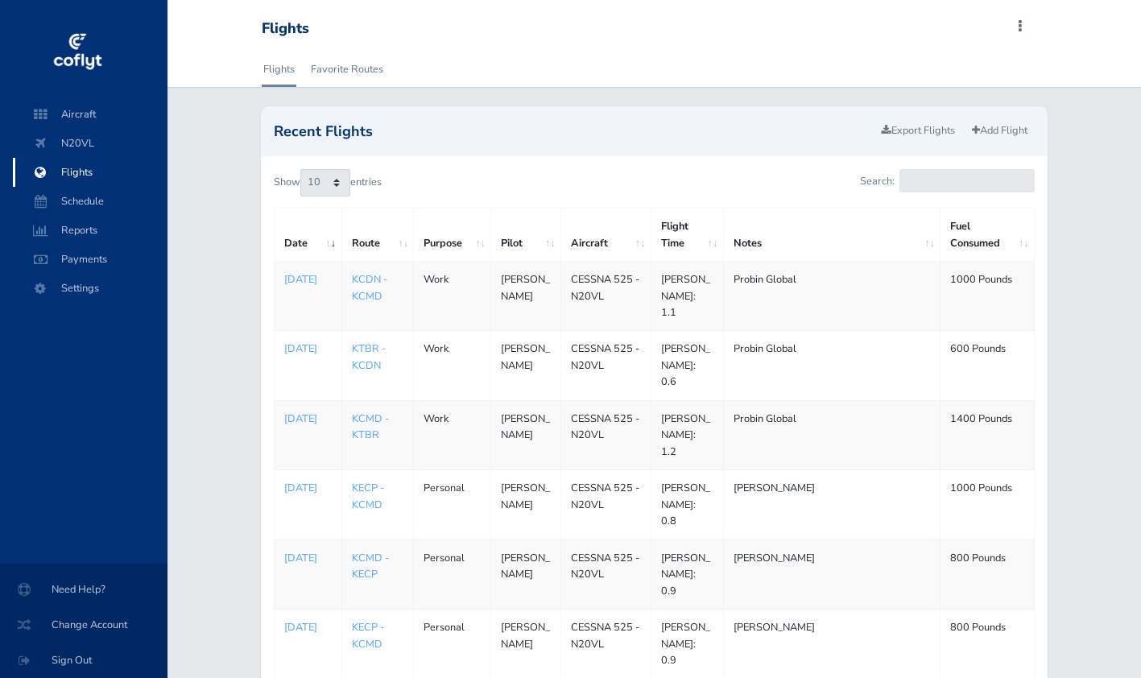 This screenshot has width=1141, height=678. I want to click on a: KTBR - KCDN, so click(369, 357).